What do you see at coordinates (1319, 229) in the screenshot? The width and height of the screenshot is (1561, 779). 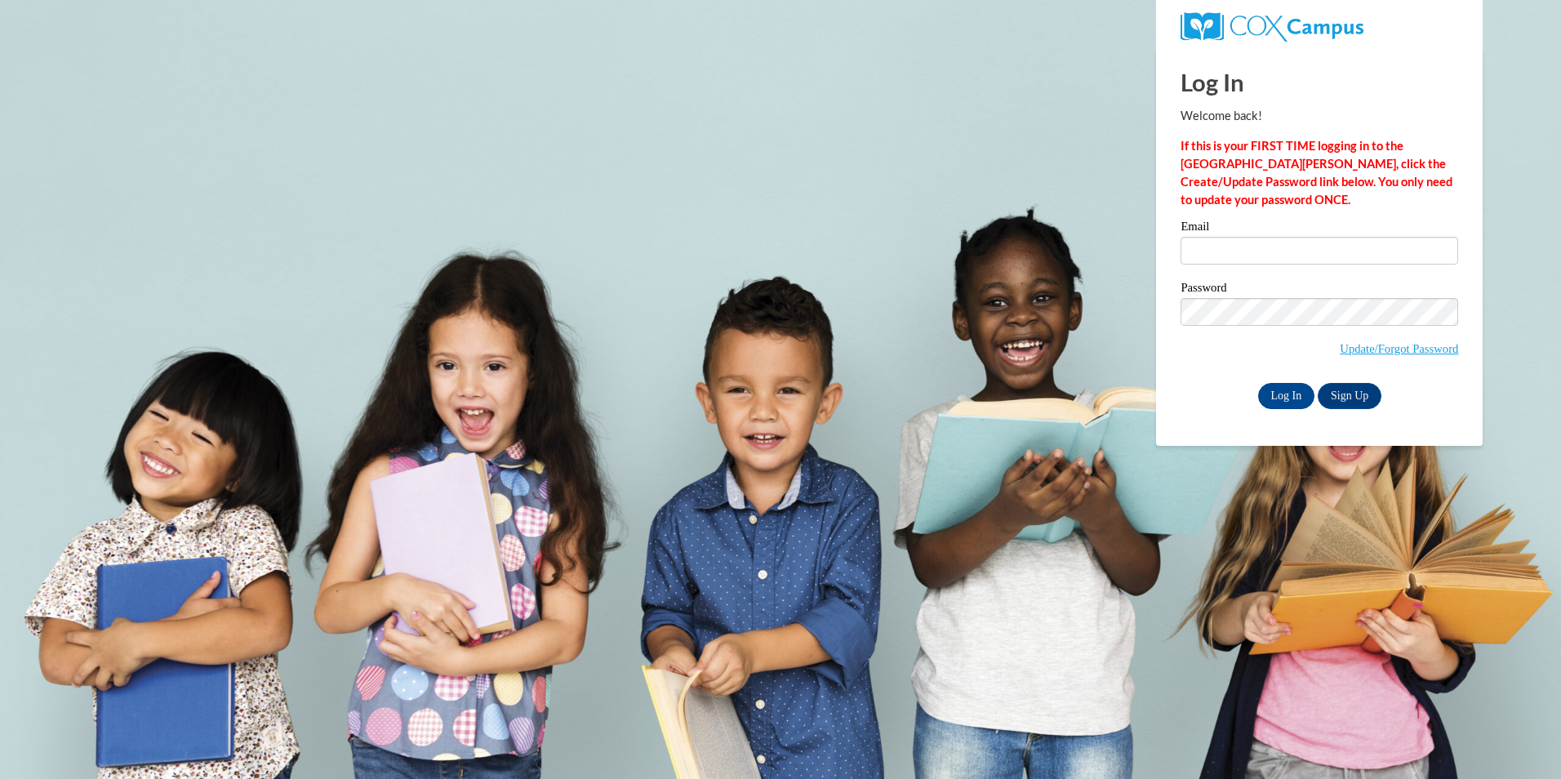 I see `label: Email` at bounding box center [1319, 229].